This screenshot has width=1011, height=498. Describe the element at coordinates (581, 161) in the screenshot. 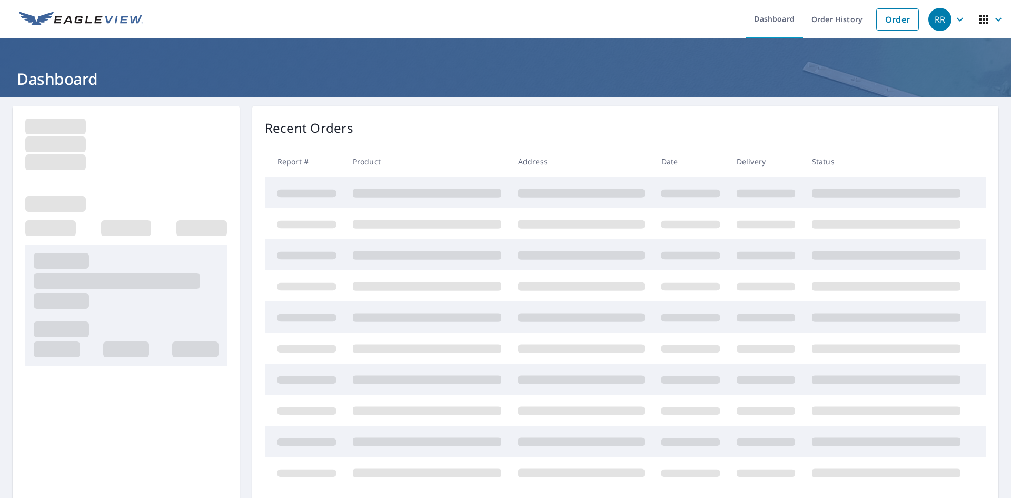

I see `th: Address` at that location.